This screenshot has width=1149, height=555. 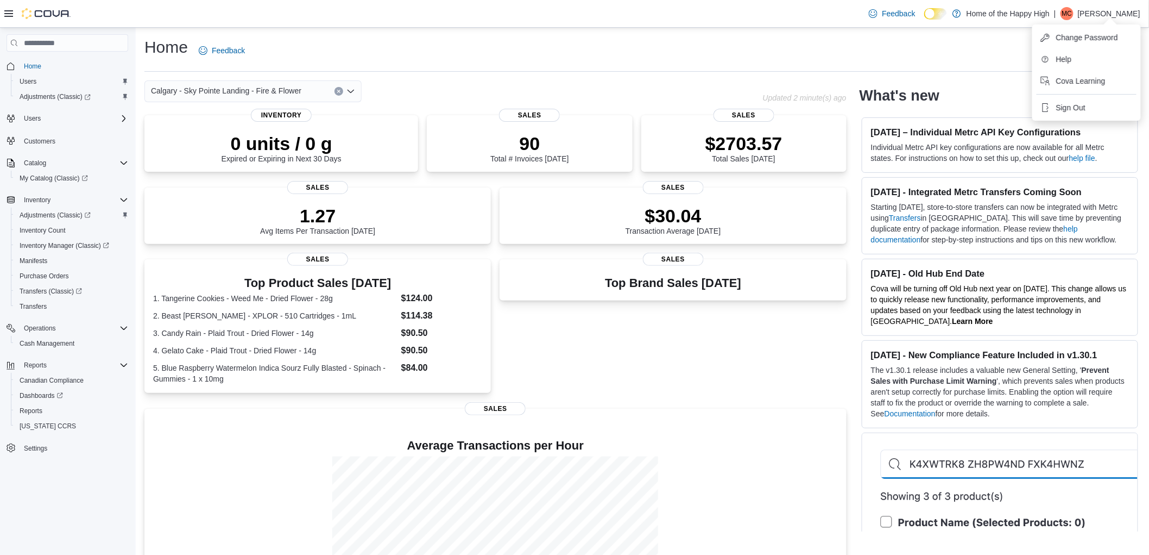 What do you see at coordinates (74, 140) in the screenshot?
I see `span: Customers` at bounding box center [74, 140].